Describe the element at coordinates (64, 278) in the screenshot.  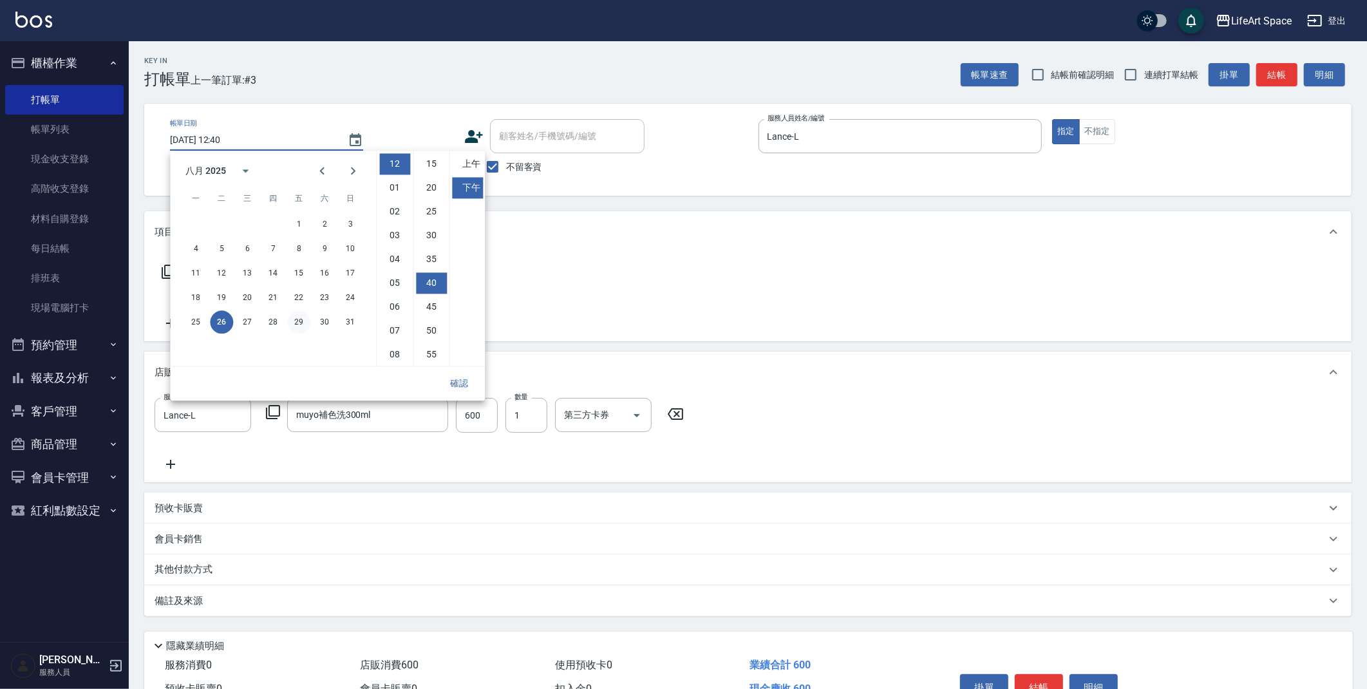
I see `a: 排班表` at that location.